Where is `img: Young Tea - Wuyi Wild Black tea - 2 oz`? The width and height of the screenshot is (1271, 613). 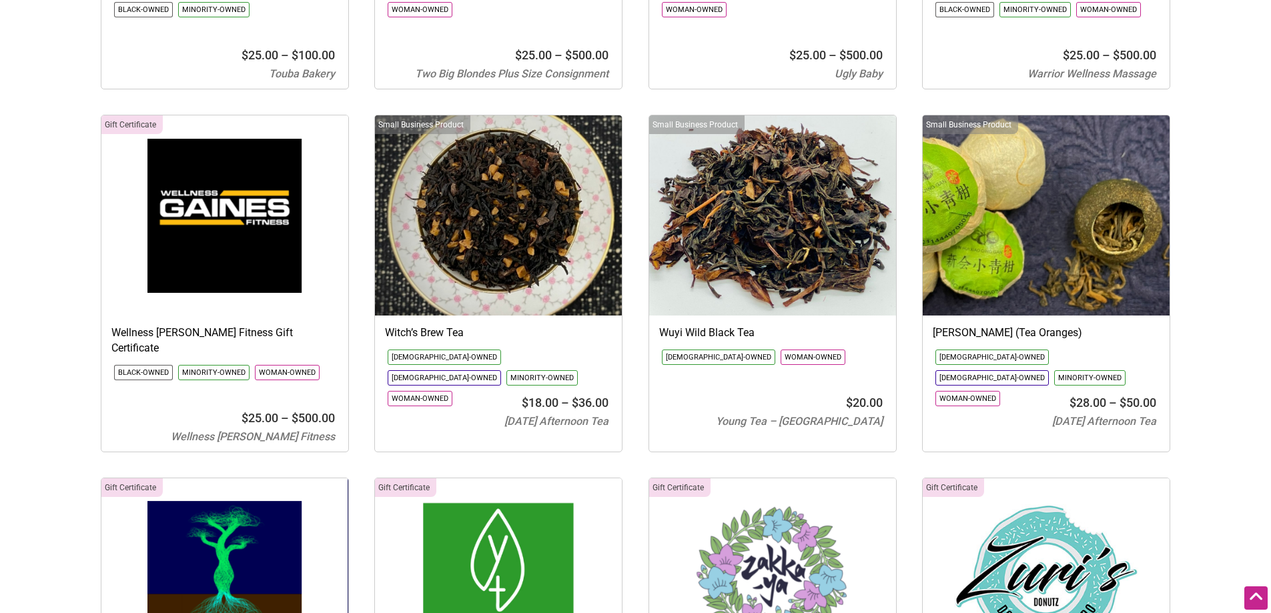
img: Young Tea - Wuyi Wild Black tea - 2 oz is located at coordinates (772, 215).